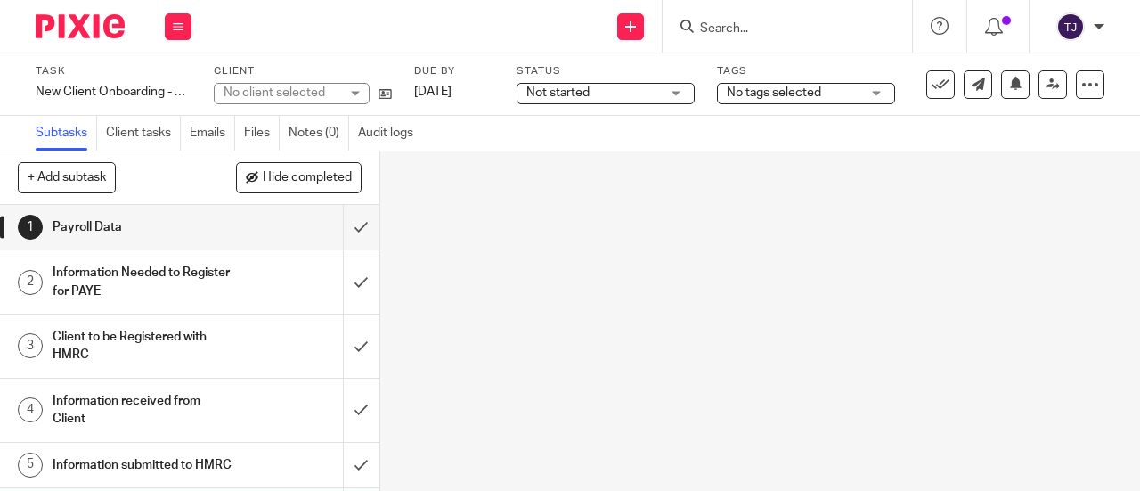 This screenshot has width=1140, height=491. What do you see at coordinates (30, 346) in the screenshot?
I see `div: 3` at bounding box center [30, 346].